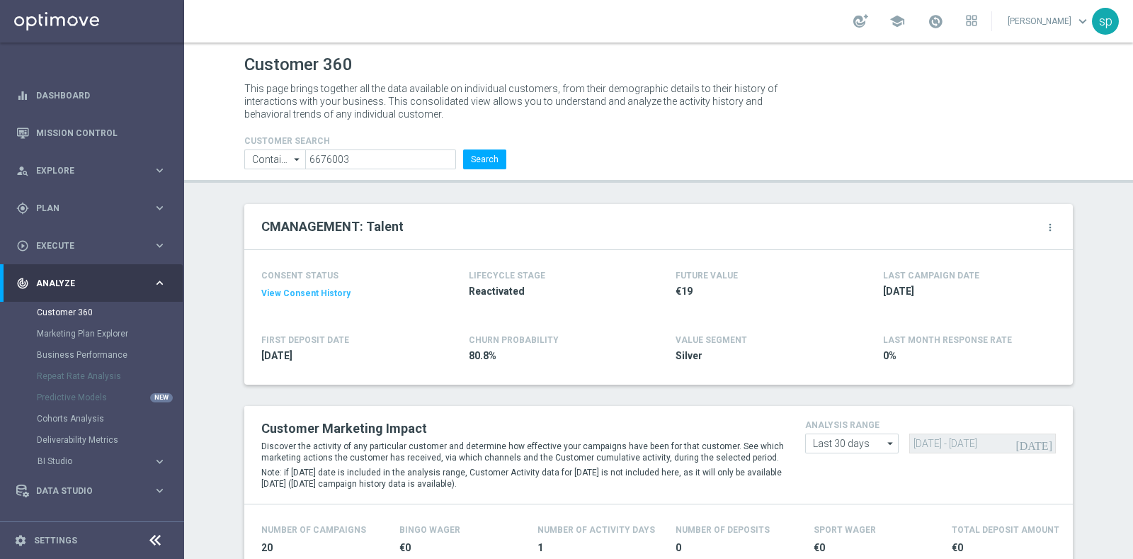  Describe the element at coordinates (91, 95) in the screenshot. I see `div: Dashboard` at that location.